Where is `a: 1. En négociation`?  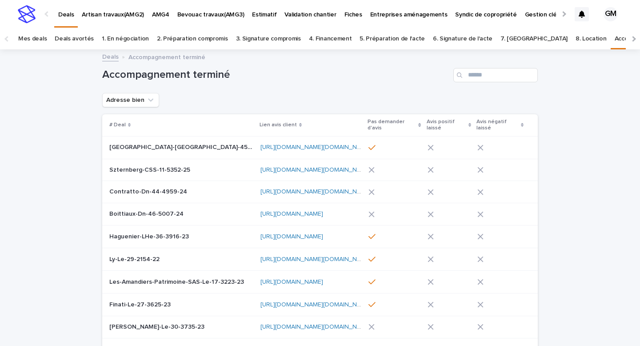 a: 1. En négociation is located at coordinates (125, 39).